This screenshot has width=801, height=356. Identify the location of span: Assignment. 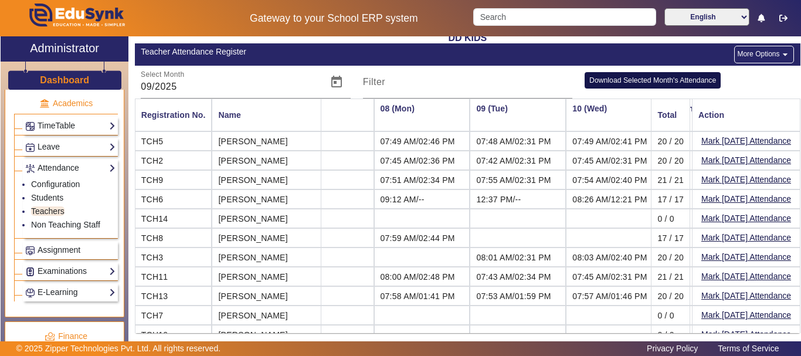
(59, 250).